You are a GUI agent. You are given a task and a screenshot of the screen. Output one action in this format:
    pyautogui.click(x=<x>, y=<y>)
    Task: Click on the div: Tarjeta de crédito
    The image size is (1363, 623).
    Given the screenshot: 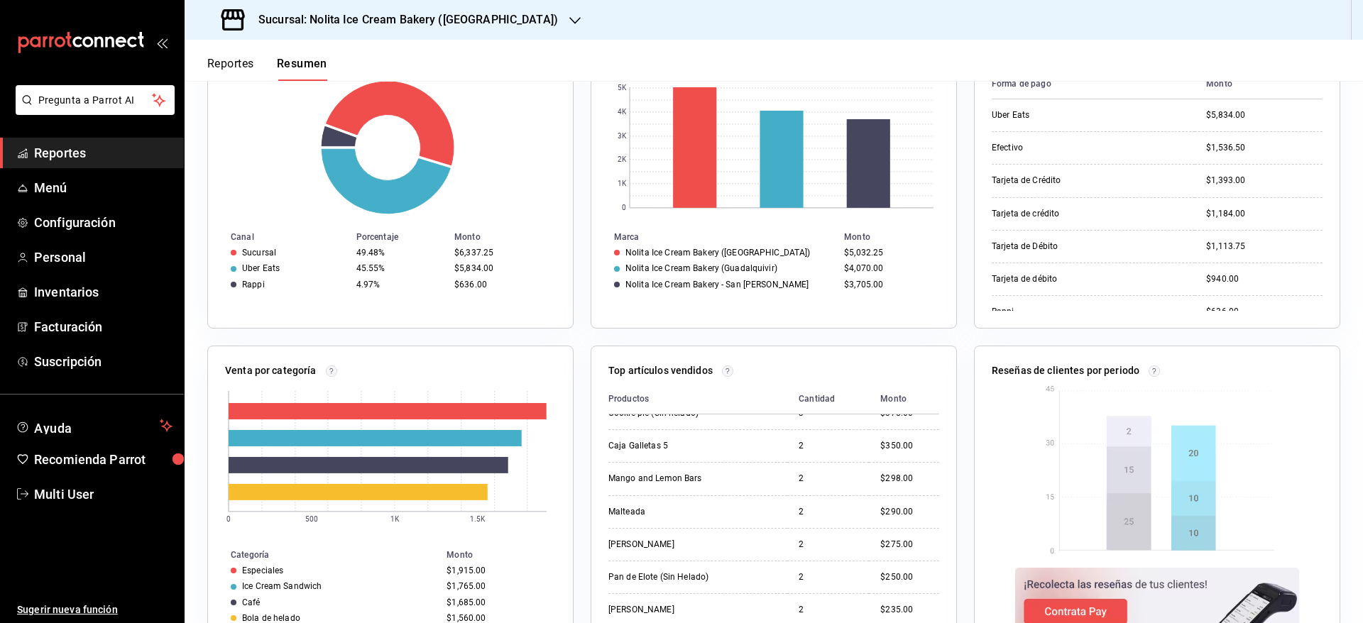 What is the action you would take?
    pyautogui.click(x=1063, y=214)
    